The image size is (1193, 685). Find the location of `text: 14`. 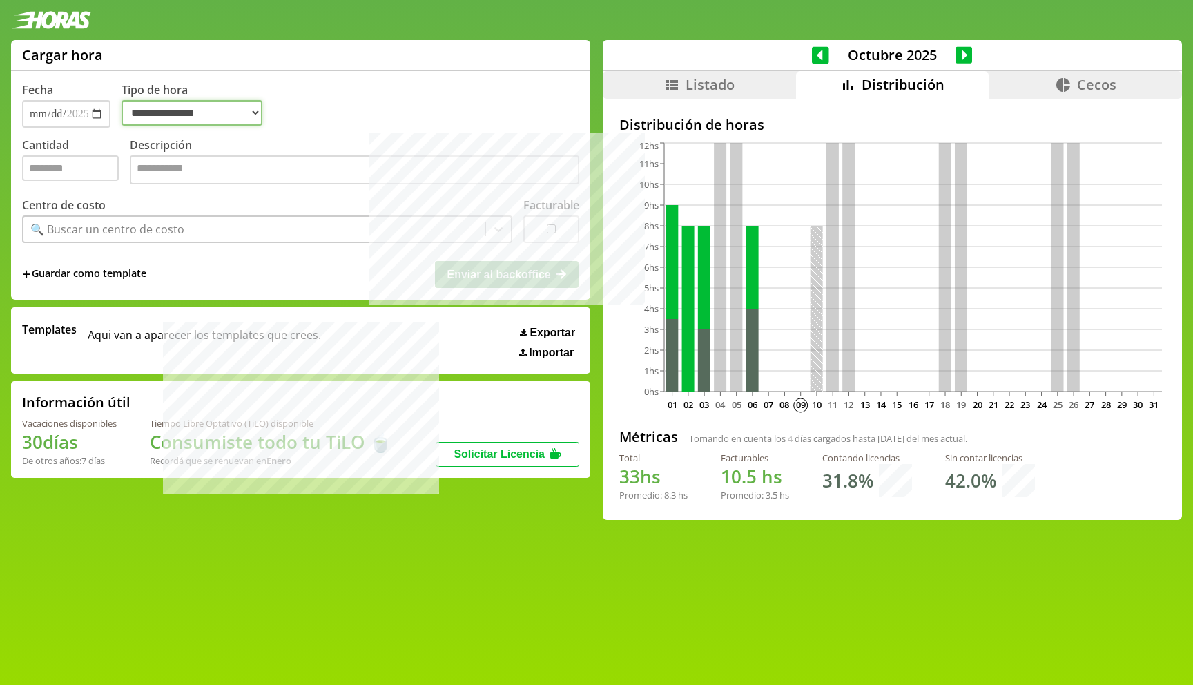

text: 14 is located at coordinates (881, 404).